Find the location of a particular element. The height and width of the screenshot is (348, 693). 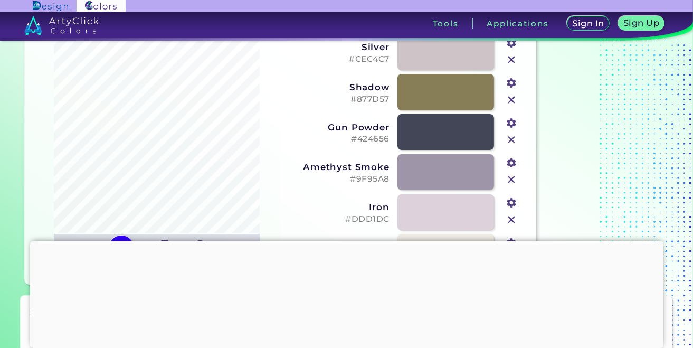

img: icon_favourite_white.svg is located at coordinates (200, 249).